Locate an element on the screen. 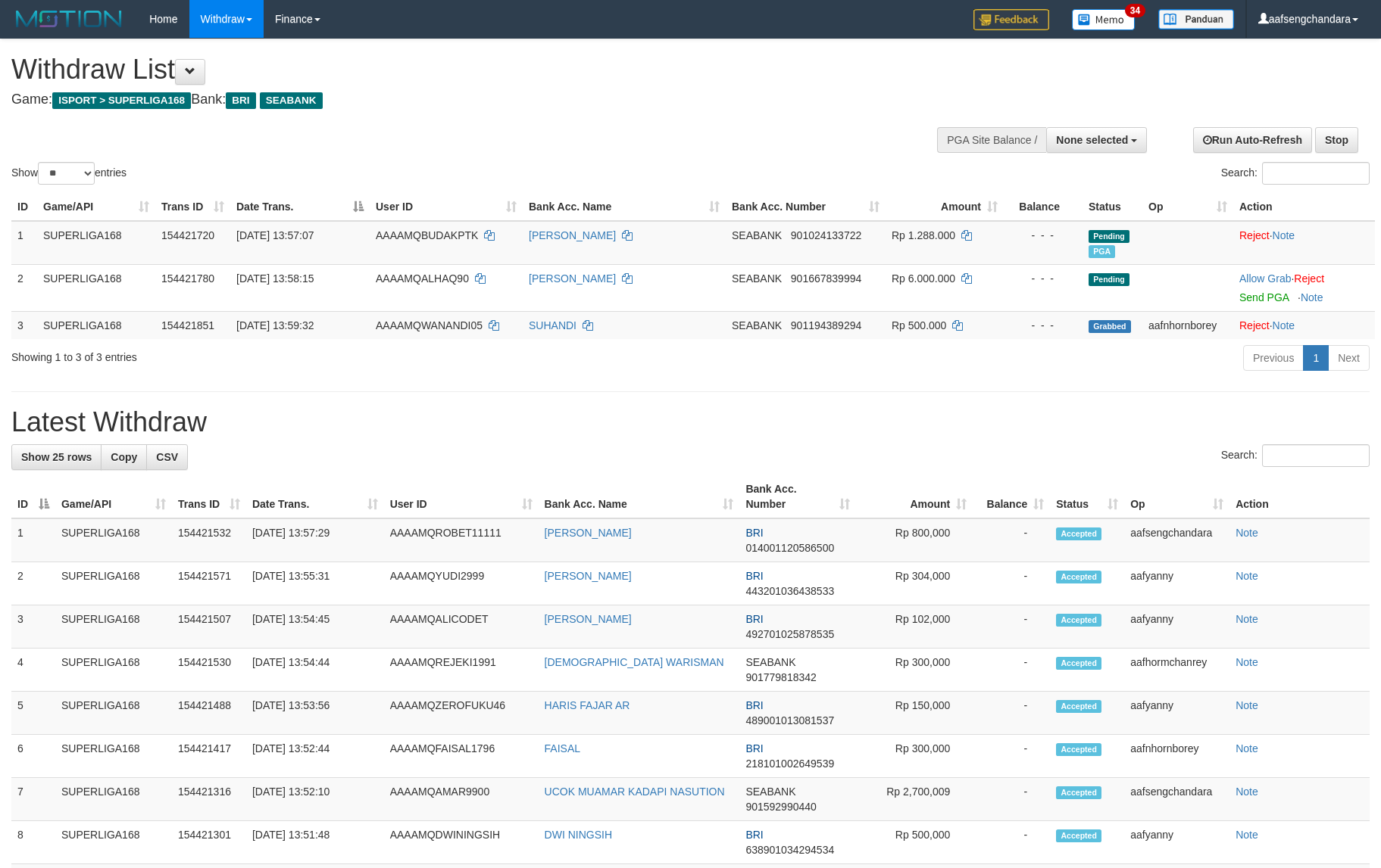 The height and width of the screenshot is (868, 1381). th: ID: activate to sort column descending is located at coordinates (34, 496).